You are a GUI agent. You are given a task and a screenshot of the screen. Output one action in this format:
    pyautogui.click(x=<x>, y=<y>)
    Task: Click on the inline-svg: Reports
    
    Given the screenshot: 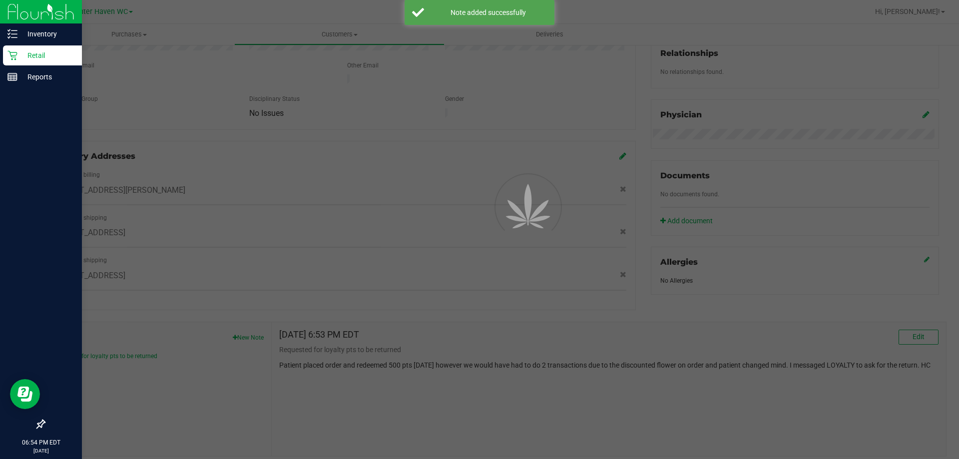 What is the action you would take?
    pyautogui.click(x=12, y=77)
    